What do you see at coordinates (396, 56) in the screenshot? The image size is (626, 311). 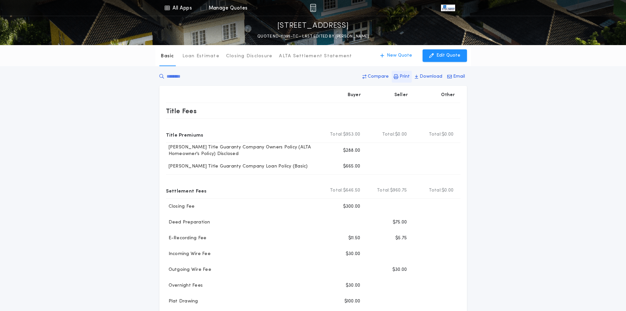 I see `button: New Quote` at bounding box center [396, 56].